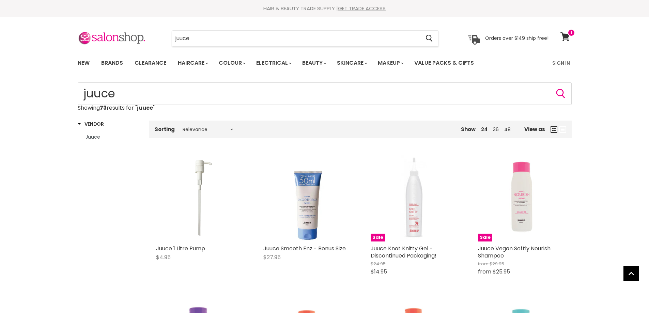  I want to click on a: Haircare, so click(192, 63).